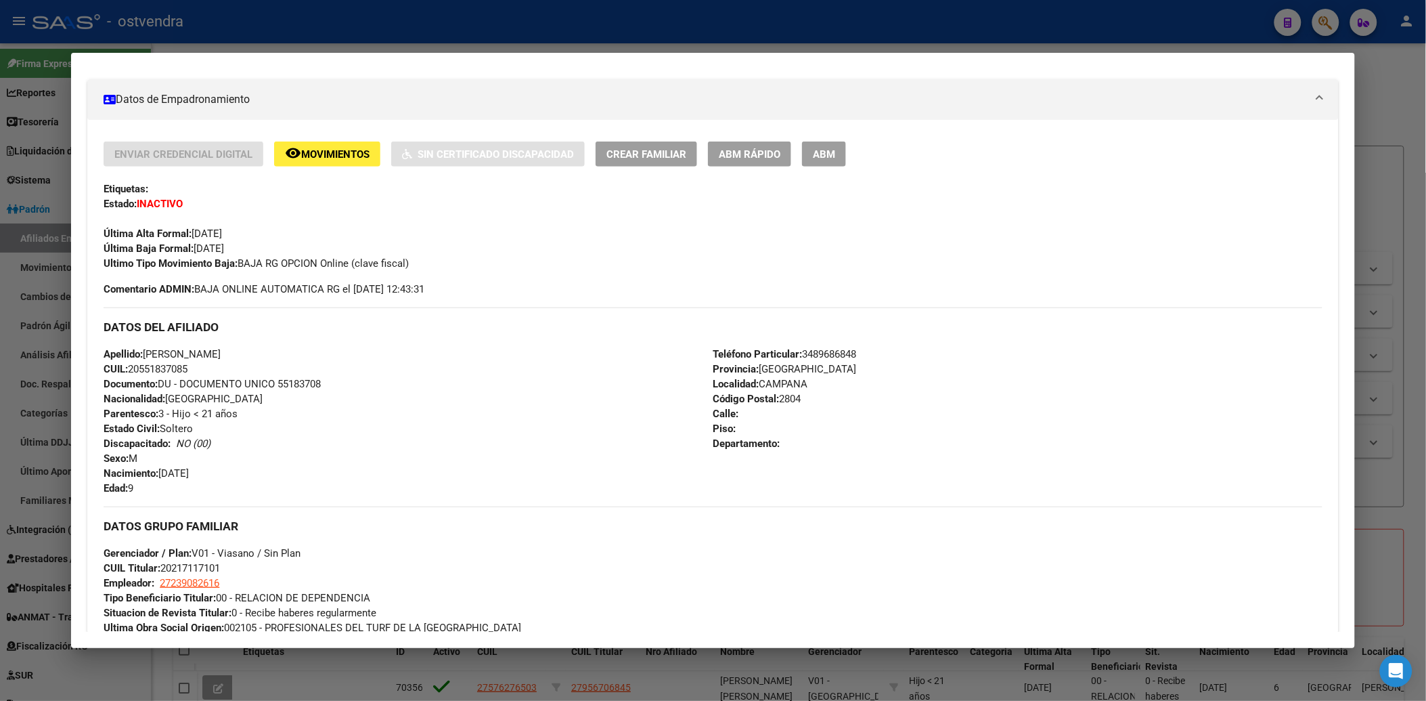 The image size is (1426, 701). Describe the element at coordinates (137, 443) in the screenshot. I see `strong: Discapacitado:` at that location.